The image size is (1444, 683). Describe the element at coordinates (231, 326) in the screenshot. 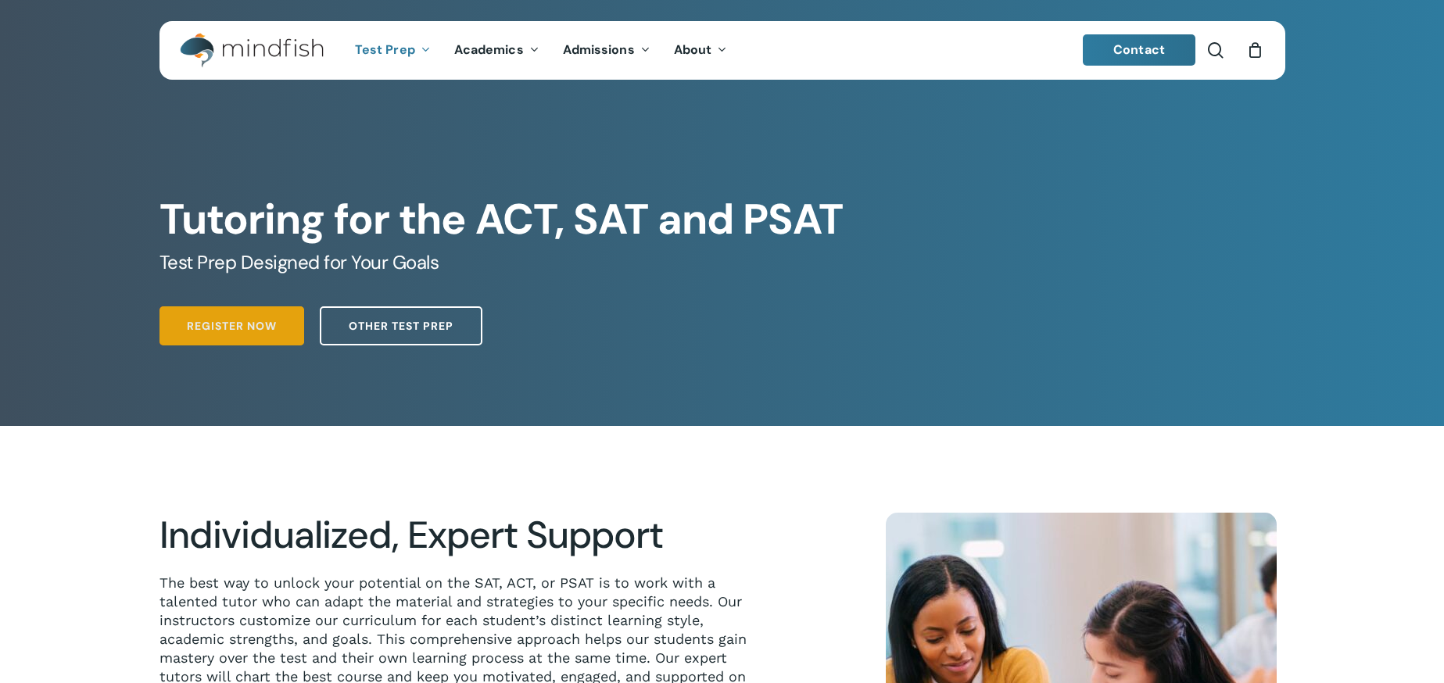

I see `span: Register Now` at that location.